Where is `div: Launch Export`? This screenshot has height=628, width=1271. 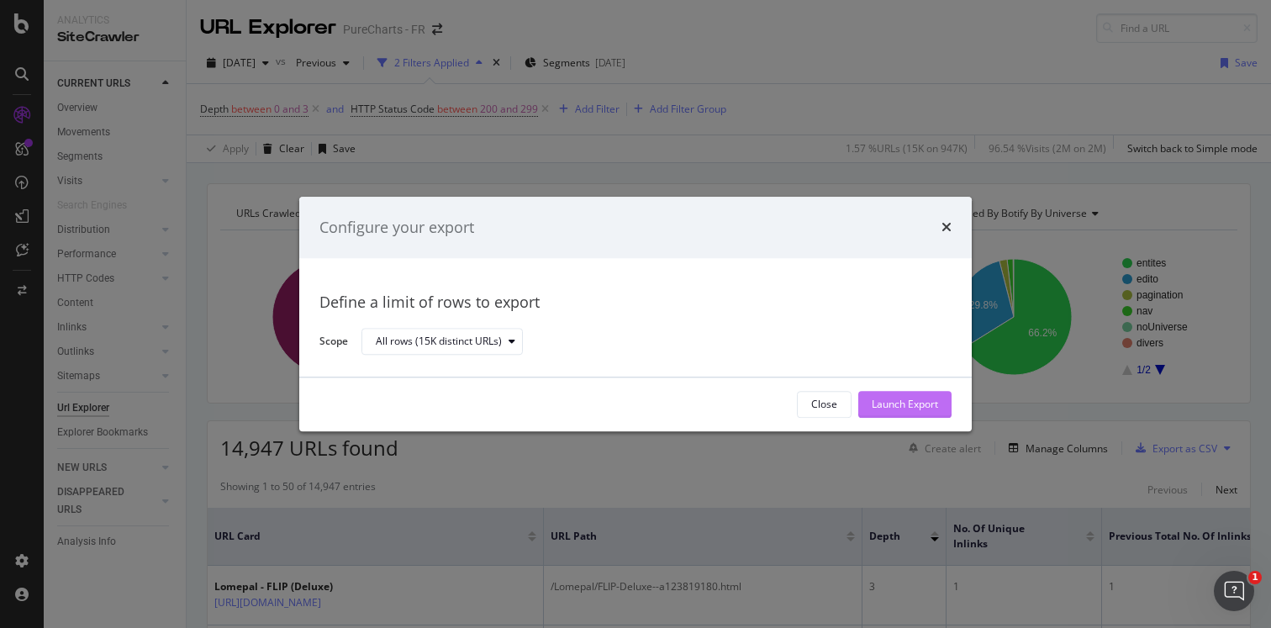 div: Launch Export is located at coordinates (905, 404).